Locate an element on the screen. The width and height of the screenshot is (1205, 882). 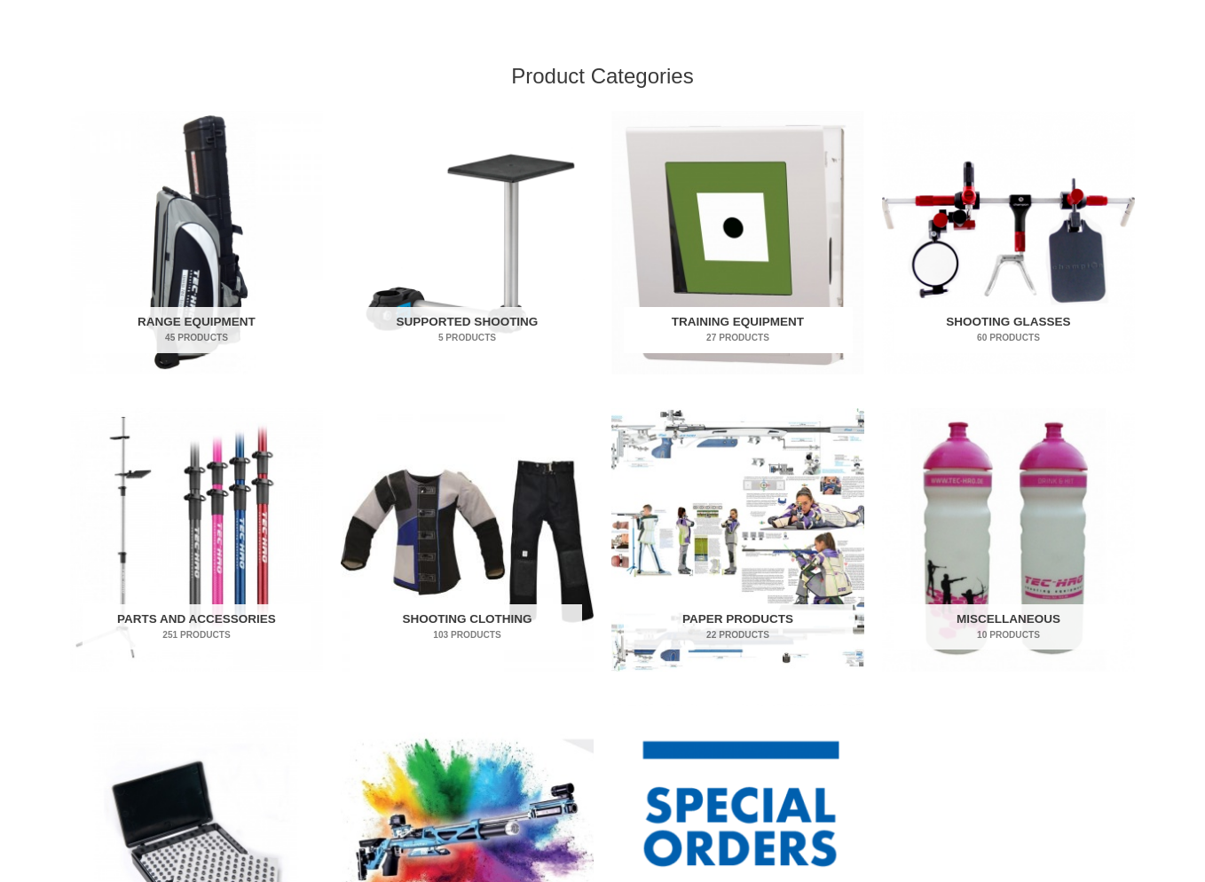
mark: 10 Products is located at coordinates (1009, 634).